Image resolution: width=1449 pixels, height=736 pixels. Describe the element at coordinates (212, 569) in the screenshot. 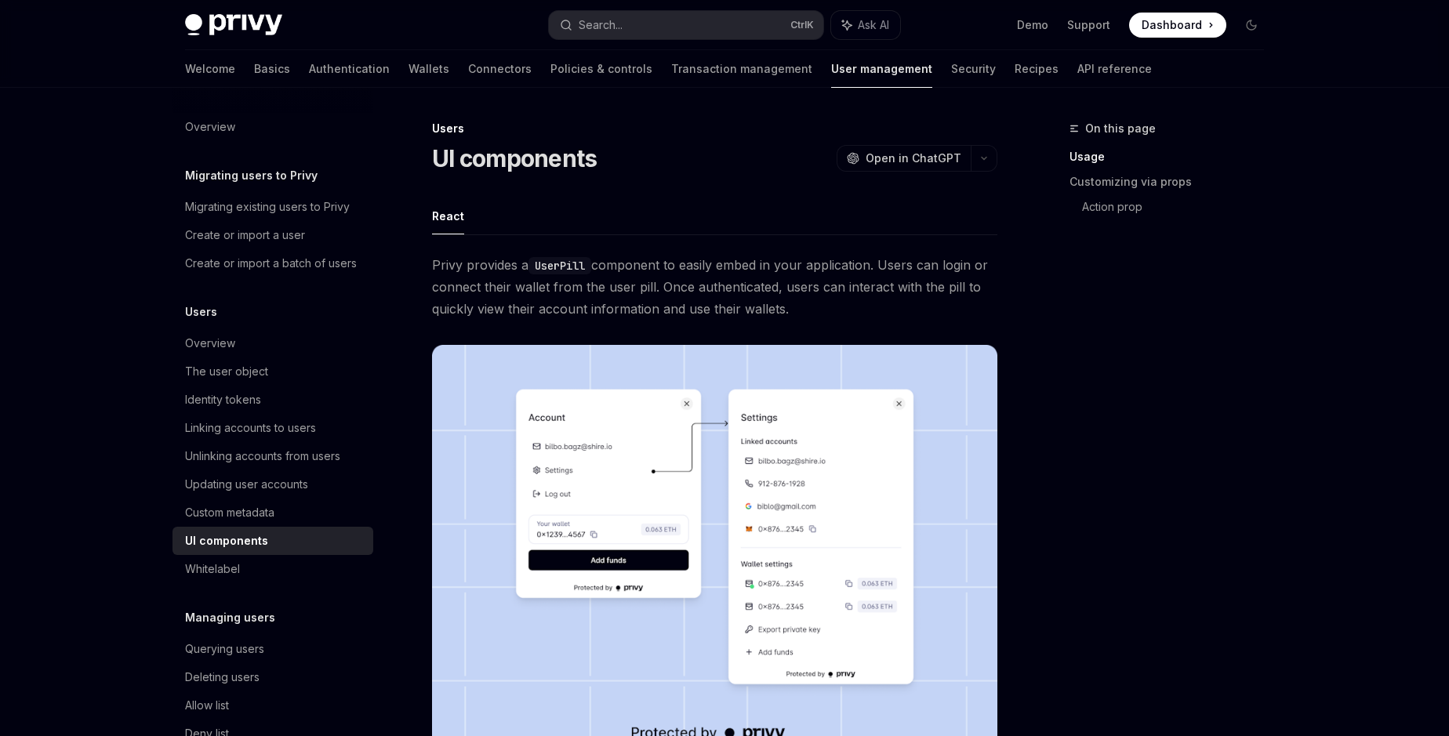

I see `div: Whitelabel` at that location.